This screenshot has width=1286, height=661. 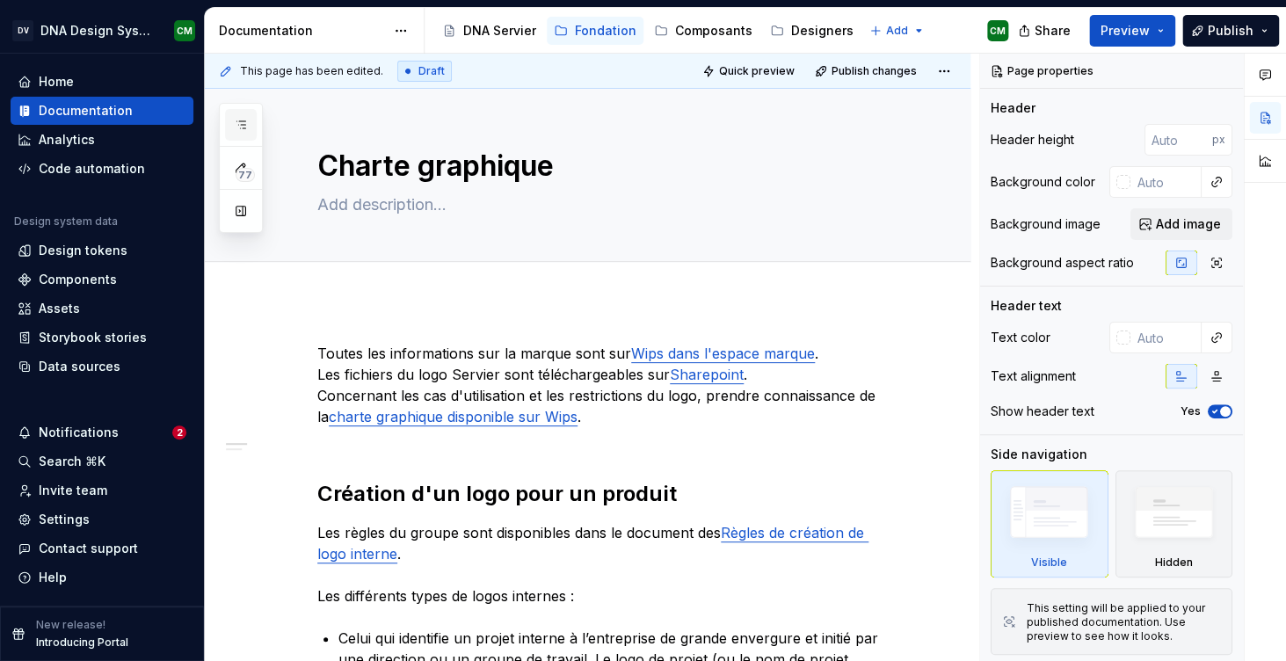 What do you see at coordinates (1052, 31) in the screenshot?
I see `span: Share` at bounding box center [1052, 31].